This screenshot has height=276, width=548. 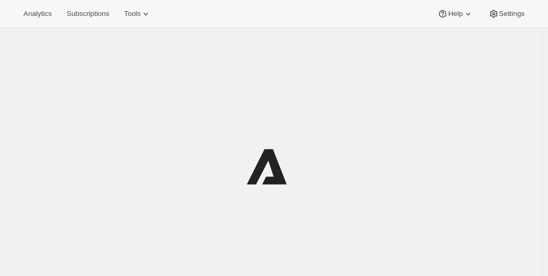 I want to click on span: Help, so click(x=455, y=14).